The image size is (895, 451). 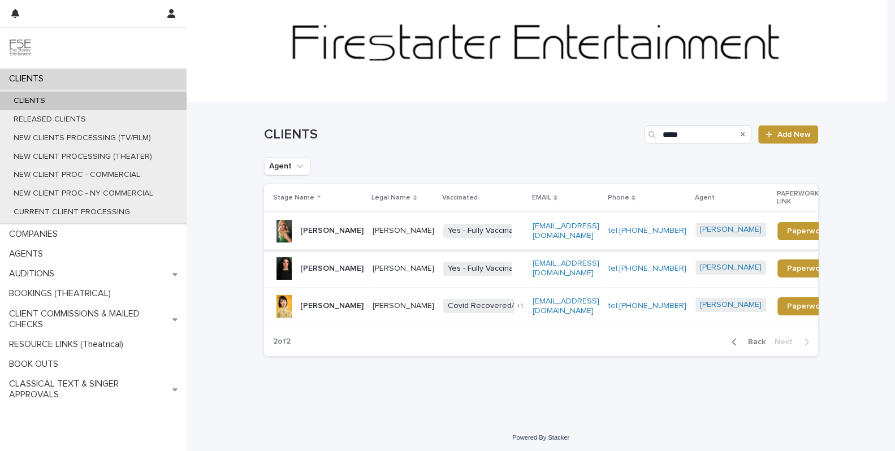 What do you see at coordinates (794, 135) in the screenshot?
I see `span: Add New` at bounding box center [794, 135].